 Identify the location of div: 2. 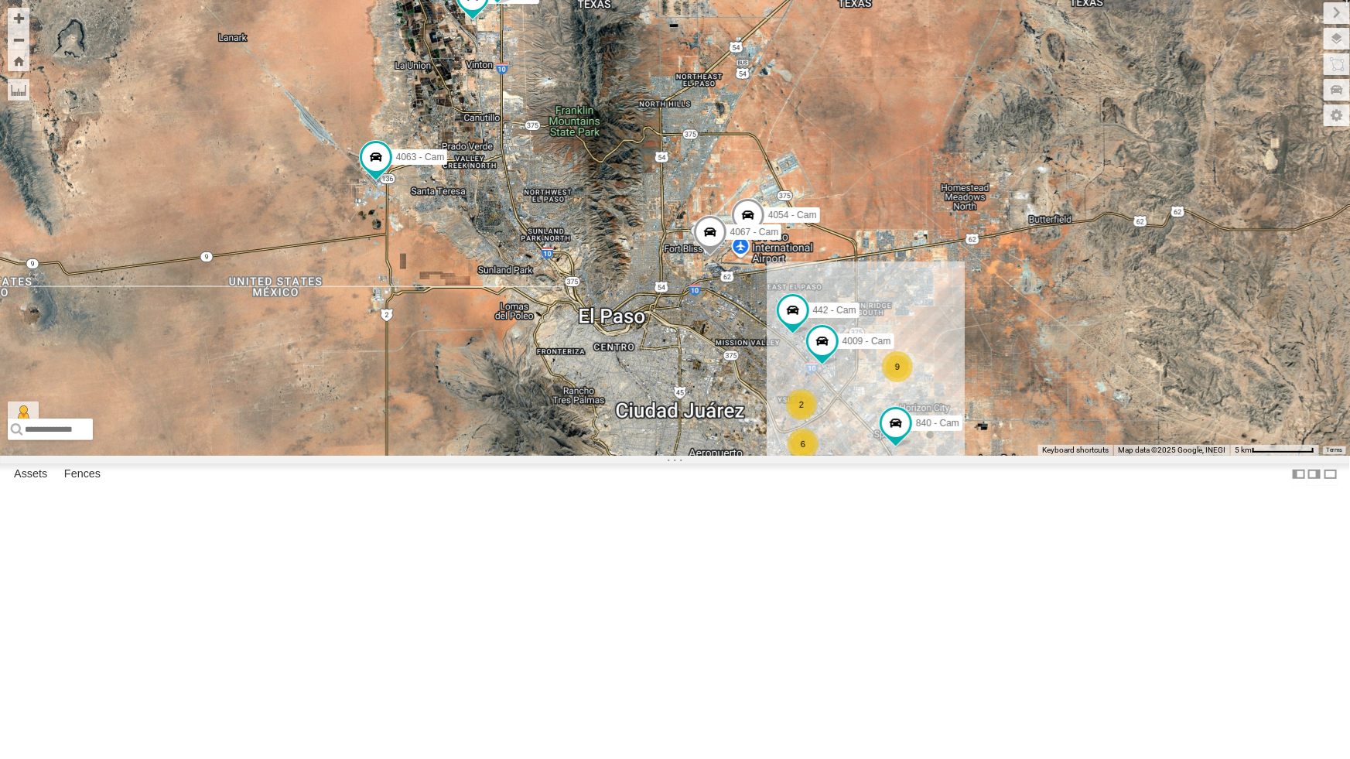
(801, 405).